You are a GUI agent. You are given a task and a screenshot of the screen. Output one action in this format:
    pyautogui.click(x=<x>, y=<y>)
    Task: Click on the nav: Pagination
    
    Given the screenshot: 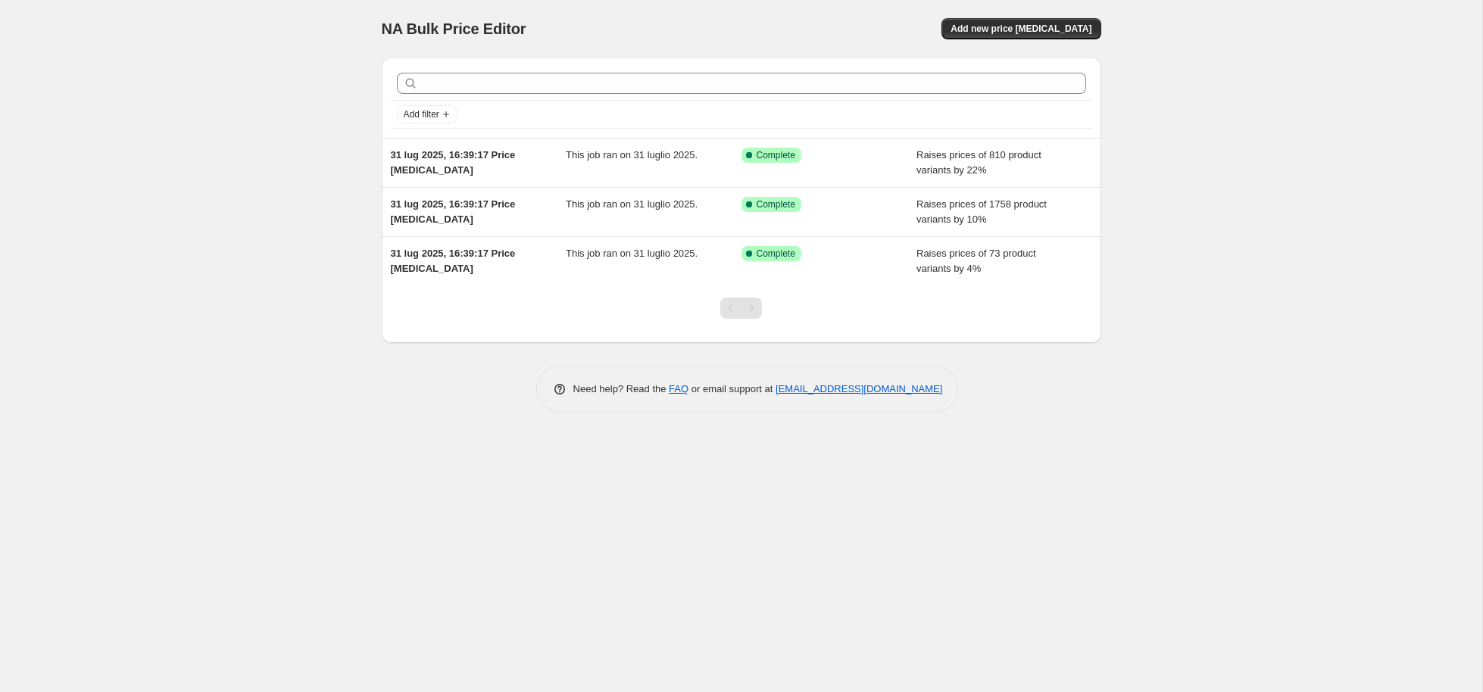 What is the action you would take?
    pyautogui.click(x=741, y=308)
    